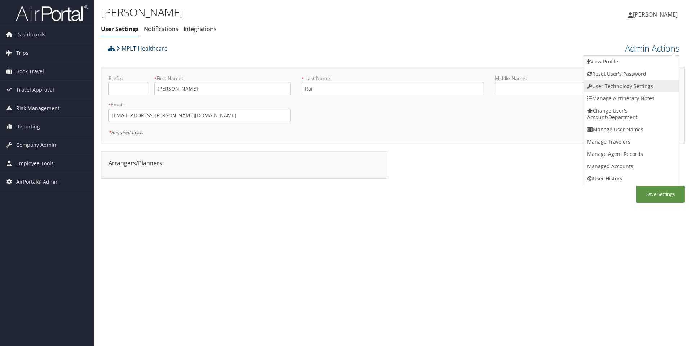 This screenshot has height=346, width=692. I want to click on a: Managed Accounts, so click(631, 166).